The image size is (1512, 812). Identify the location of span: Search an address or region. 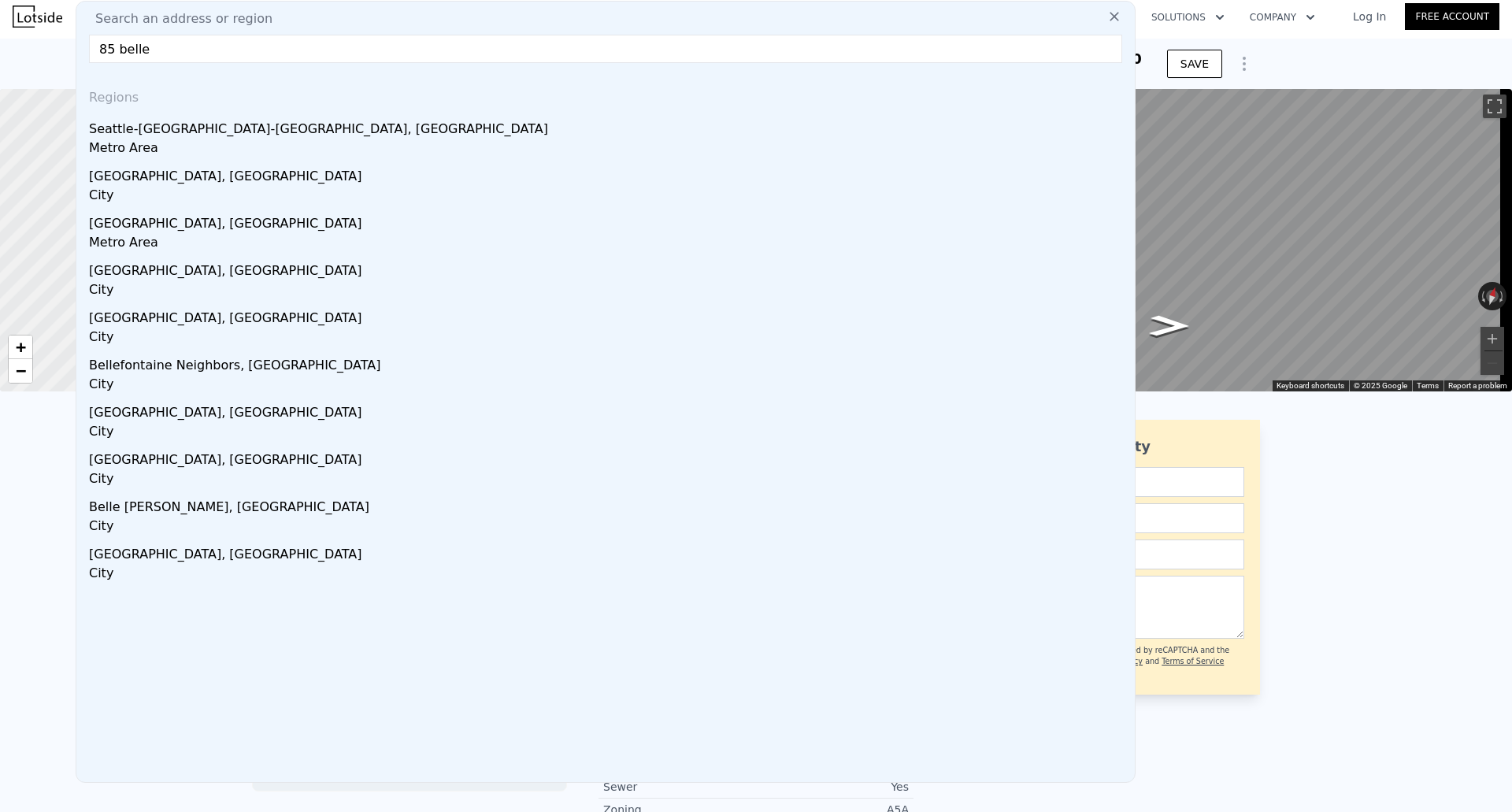
(177, 19).